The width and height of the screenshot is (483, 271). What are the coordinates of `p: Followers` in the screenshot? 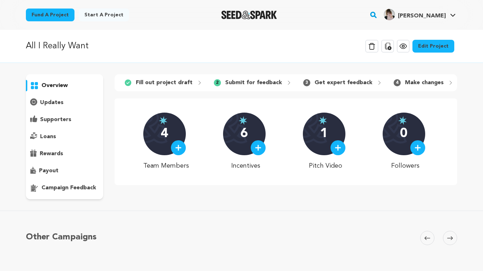 It's located at (405, 166).